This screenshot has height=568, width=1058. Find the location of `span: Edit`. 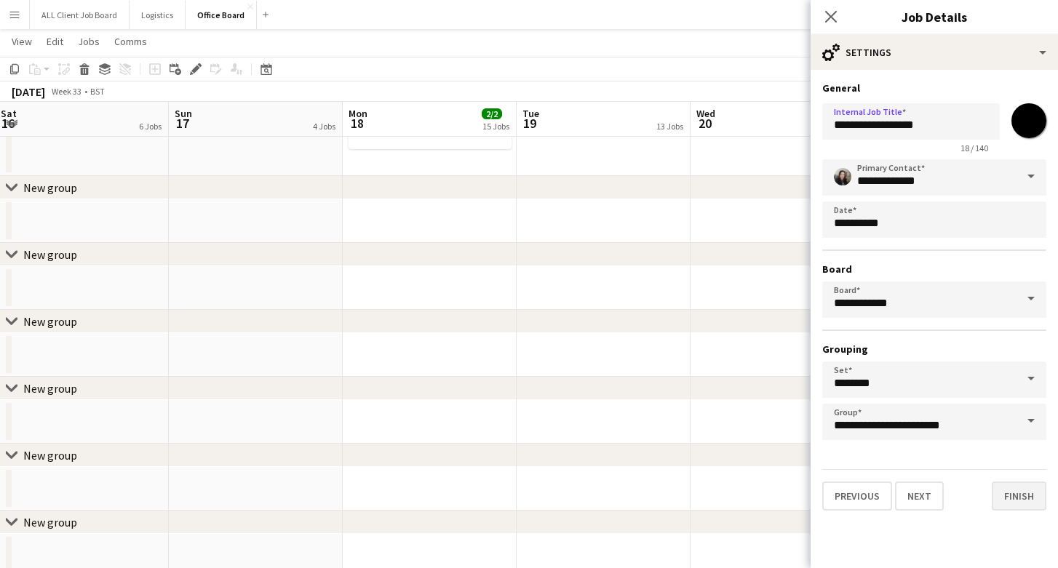

span: Edit is located at coordinates (55, 41).